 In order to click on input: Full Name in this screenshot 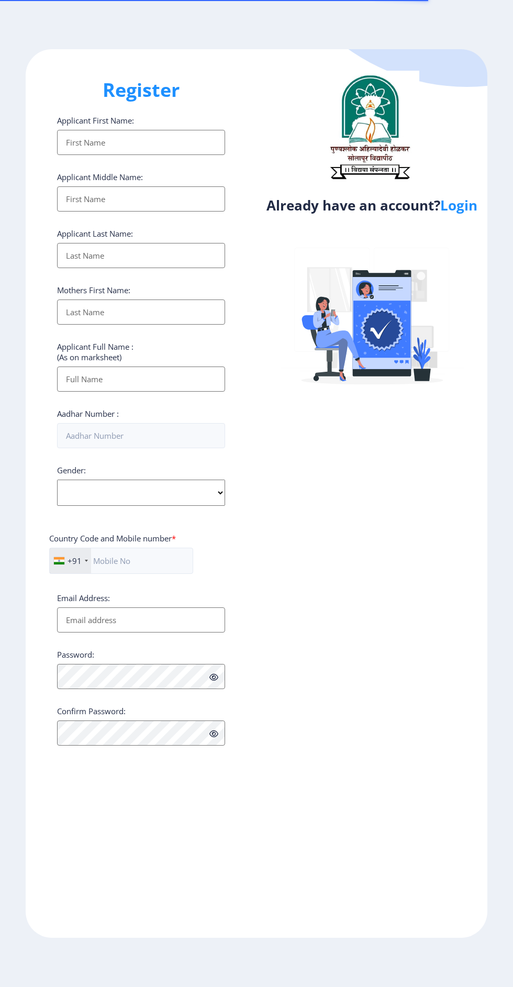, I will do `click(141, 379)`.